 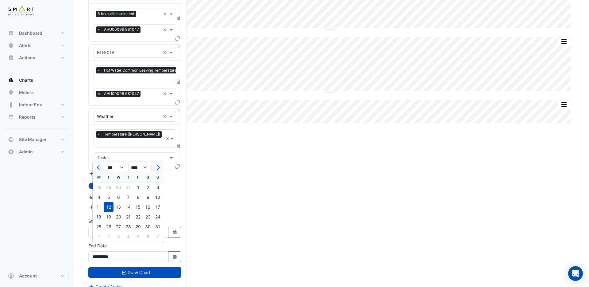 What do you see at coordinates (128, 207) in the screenshot?
I see `div: Thursday, August 14, 2025` at bounding box center [128, 207].